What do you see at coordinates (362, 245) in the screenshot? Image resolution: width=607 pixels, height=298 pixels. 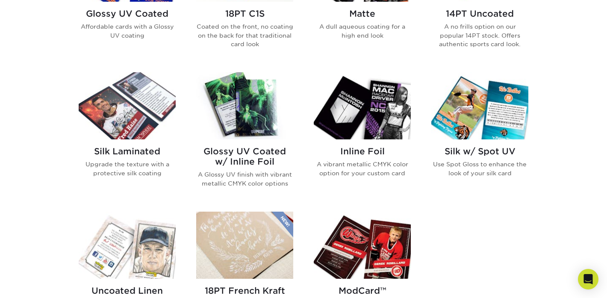 I see `img: ModCard™ Trading Cards` at bounding box center [362, 245].